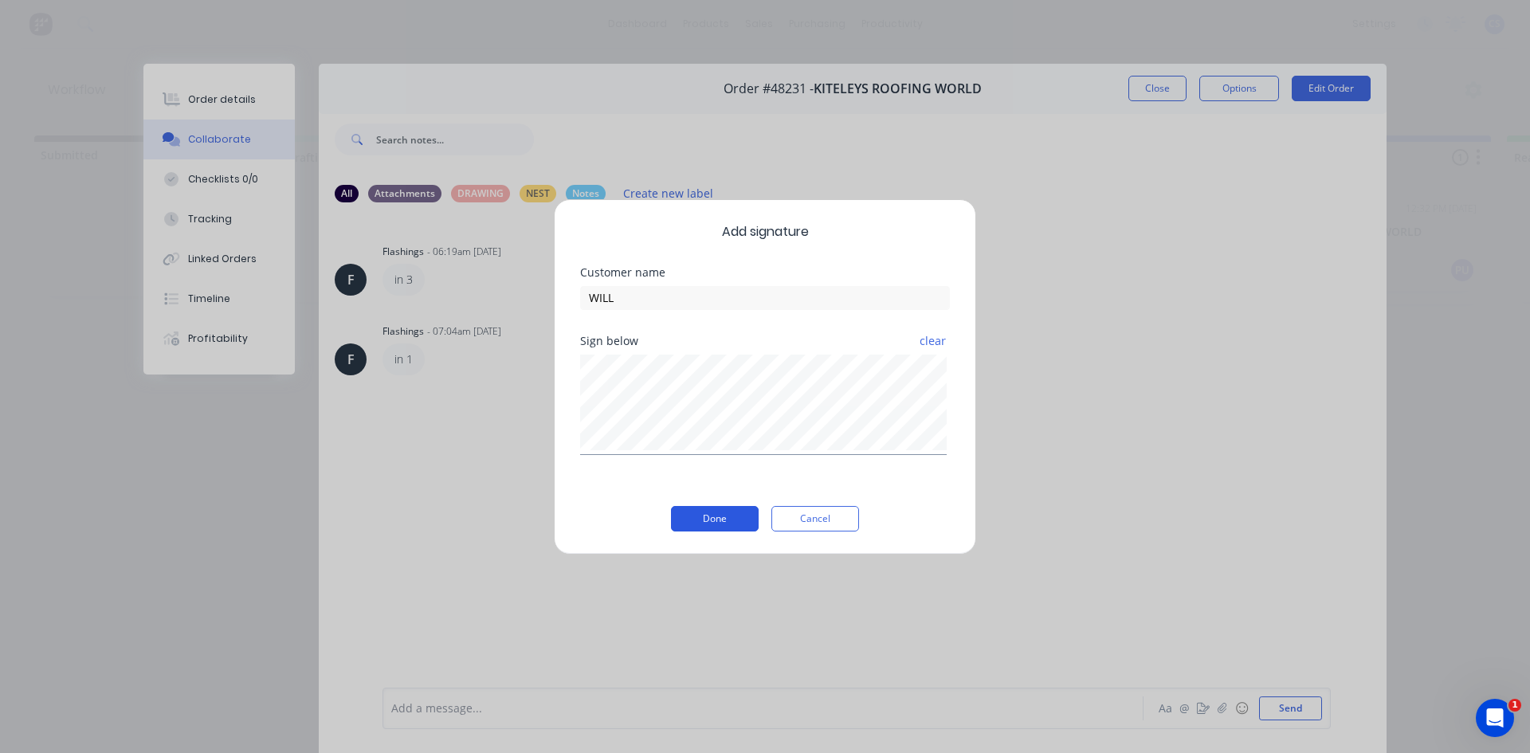 This screenshot has height=753, width=1530. What do you see at coordinates (933, 341) in the screenshot?
I see `button: clear` at bounding box center [933, 341].